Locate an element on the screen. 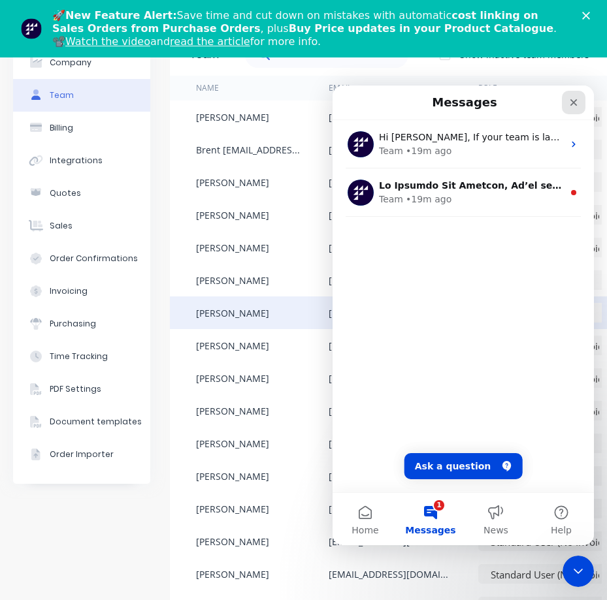 Image resolution: width=607 pixels, height=600 pixels. b: New Feature Alert: is located at coordinates (121, 15).